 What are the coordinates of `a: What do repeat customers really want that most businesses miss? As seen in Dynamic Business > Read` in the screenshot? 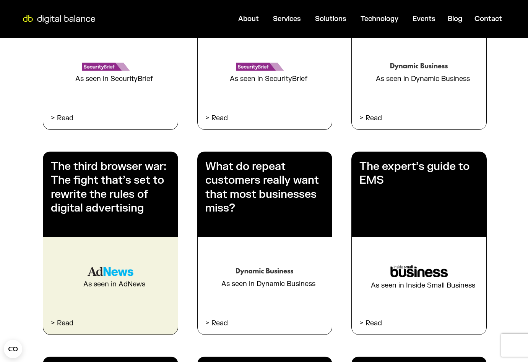 It's located at (265, 243).